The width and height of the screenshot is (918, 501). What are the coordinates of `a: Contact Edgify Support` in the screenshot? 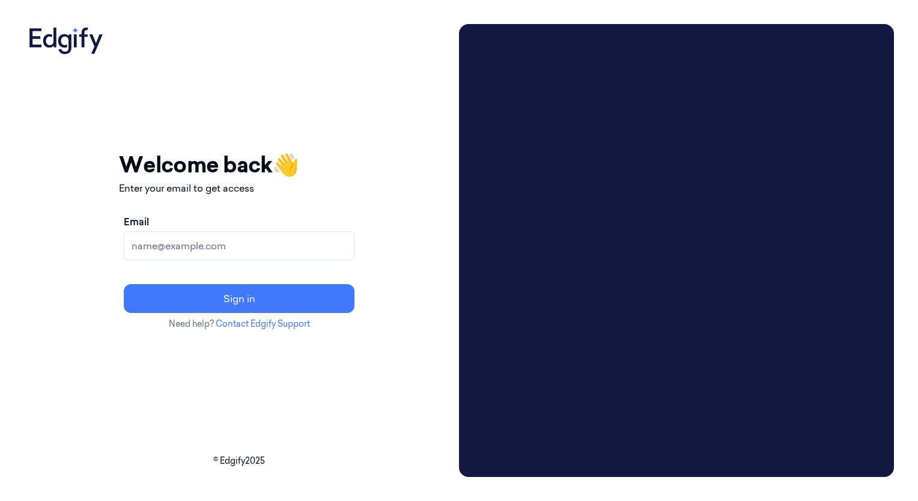 It's located at (262, 324).